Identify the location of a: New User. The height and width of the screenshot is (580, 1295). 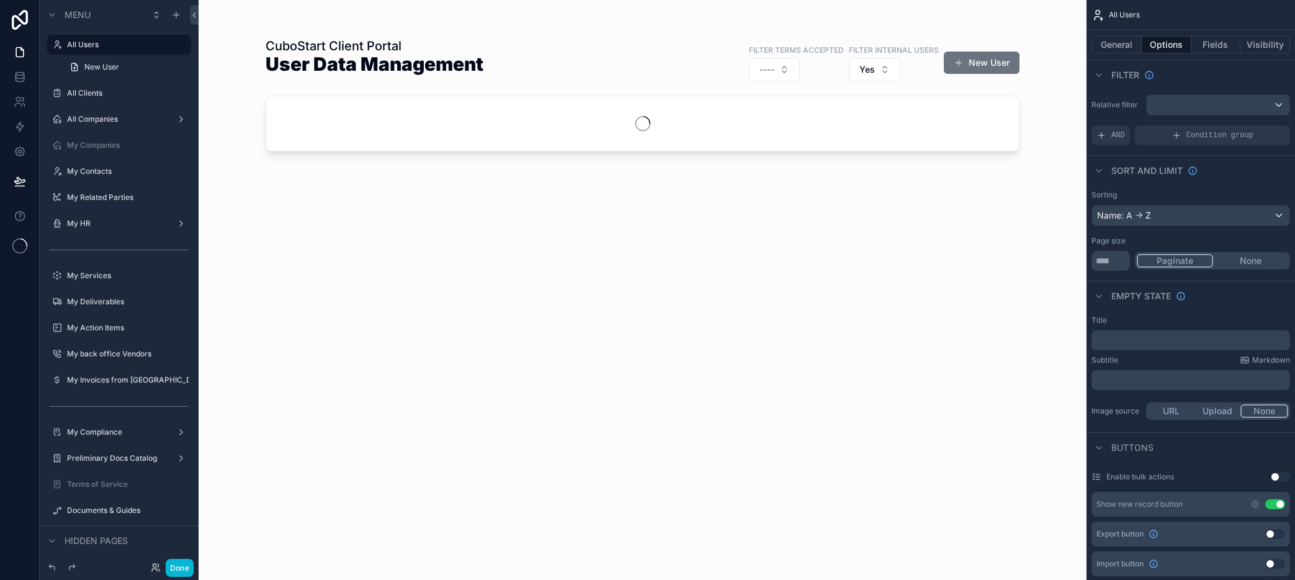
(127, 67).